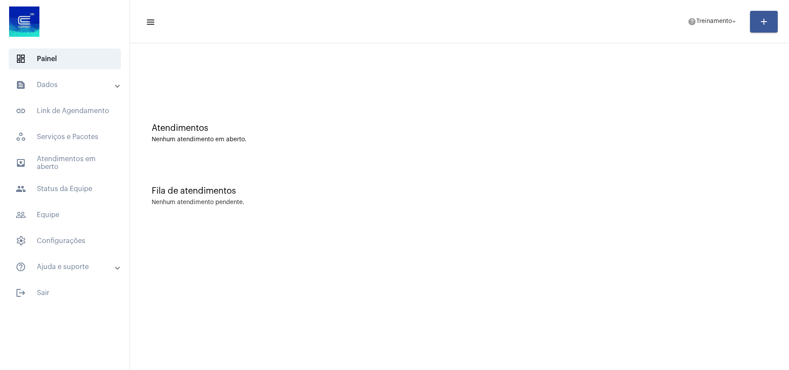 This screenshot has width=789, height=370. I want to click on mat-panel-title: Ajuda e suporte, so click(65, 267).